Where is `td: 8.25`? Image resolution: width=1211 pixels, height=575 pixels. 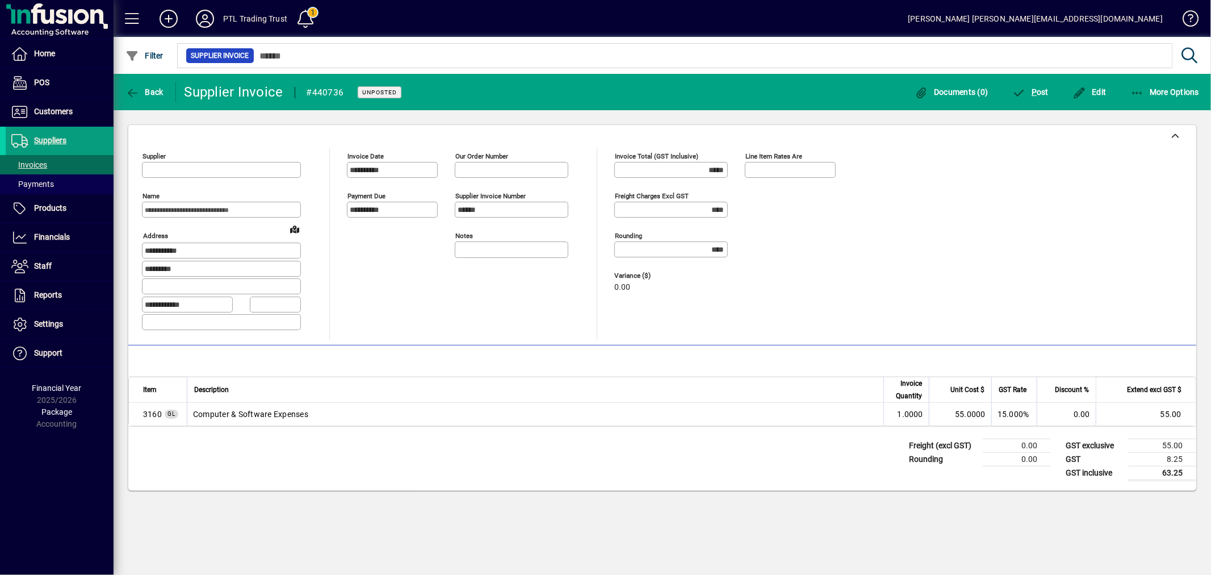
td: 8.25 is located at coordinates (1163, 459).